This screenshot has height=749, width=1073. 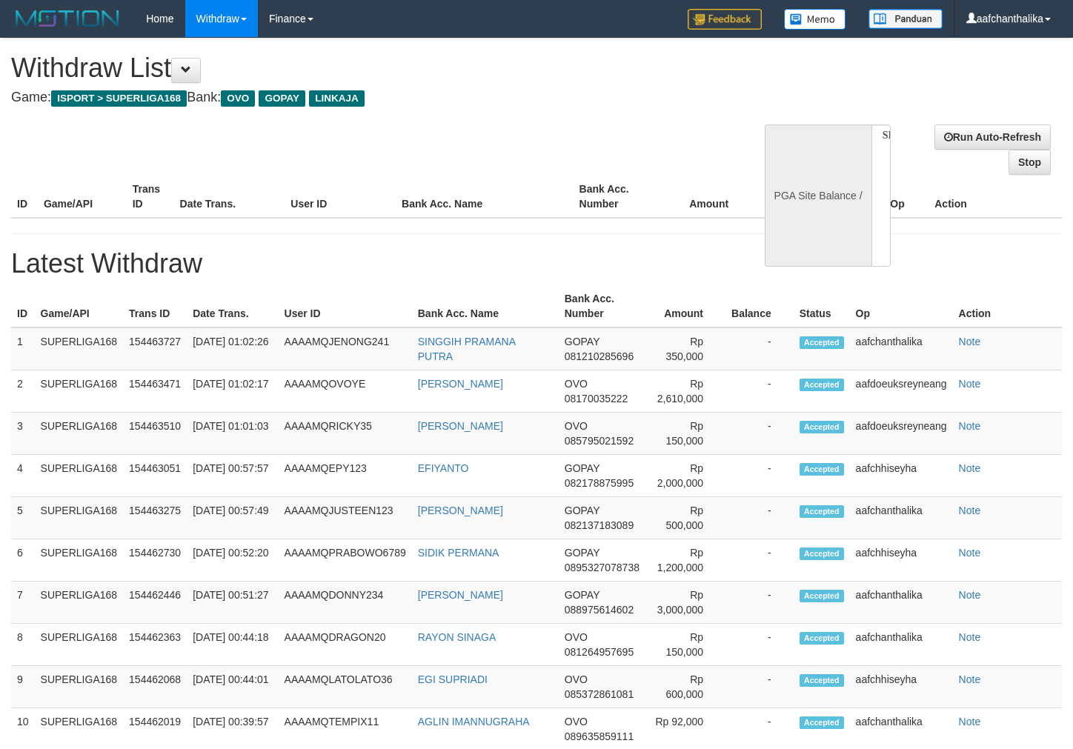 I want to click on td: AAAAMQPRABOWO6789, so click(x=345, y=560).